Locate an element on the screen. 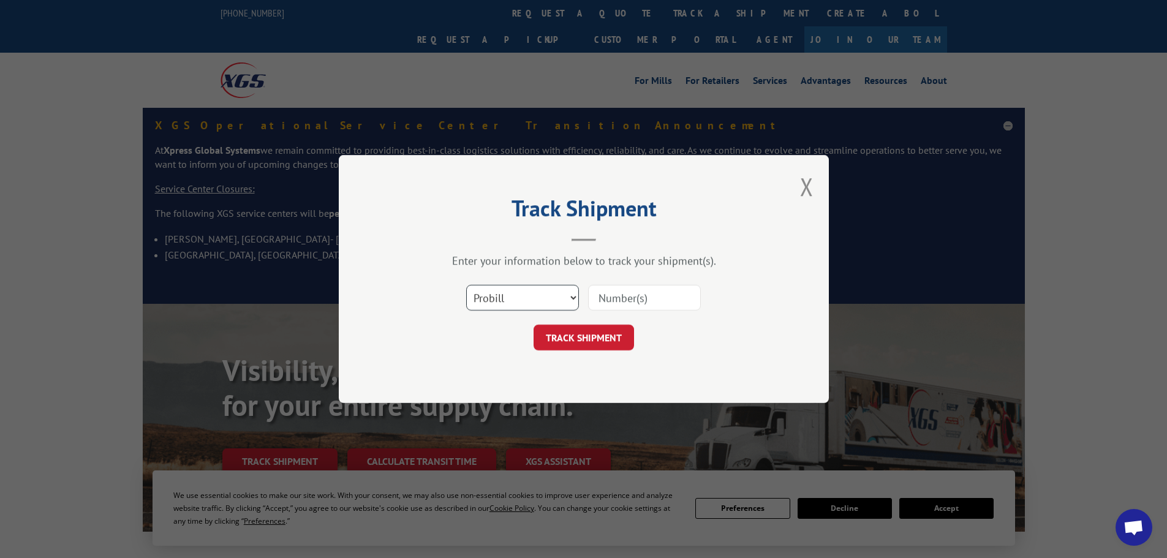 Image resolution: width=1167 pixels, height=558 pixels. div: Enter your information below to track your shipment(s). is located at coordinates (584, 260).